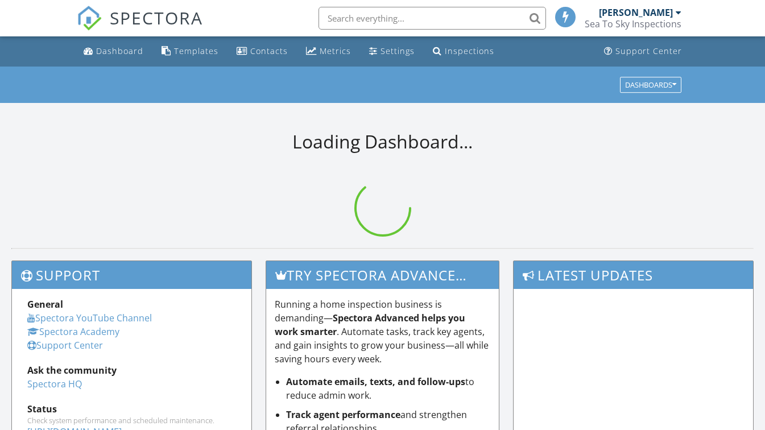 The width and height of the screenshot is (765, 430). Describe the element at coordinates (73, 332) in the screenshot. I see `a: Spectora Academy` at that location.